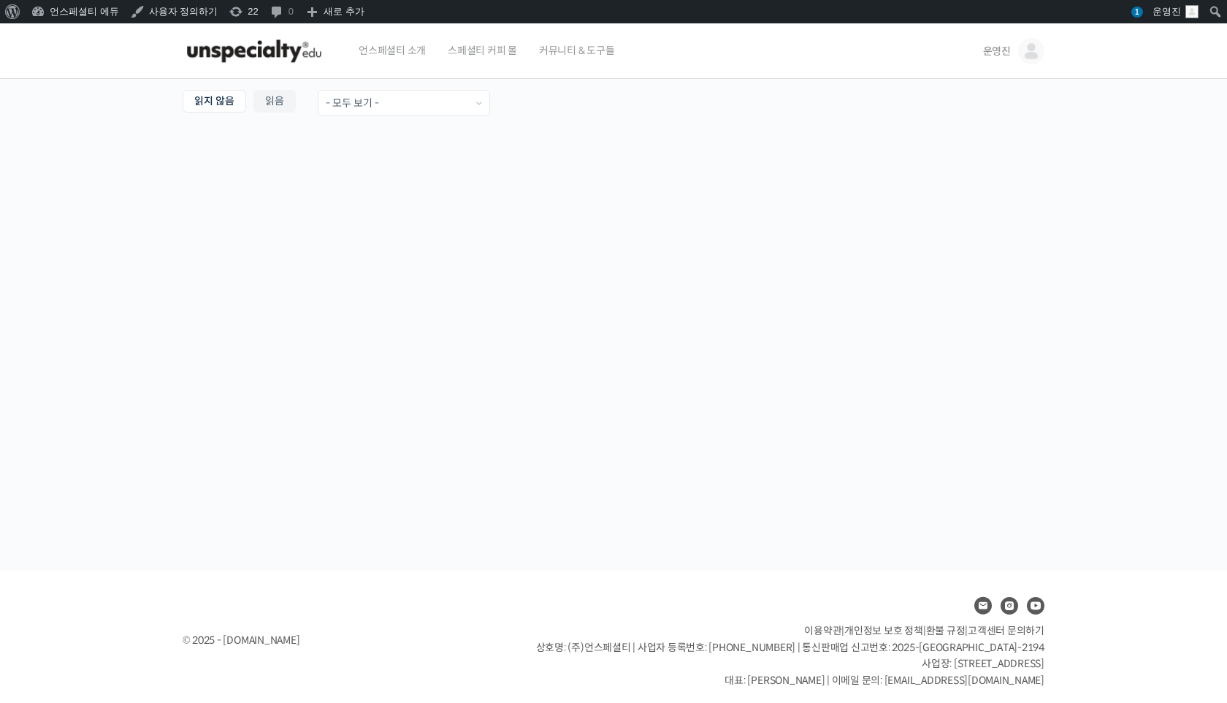  I want to click on a: 환불 규정, so click(946, 630).